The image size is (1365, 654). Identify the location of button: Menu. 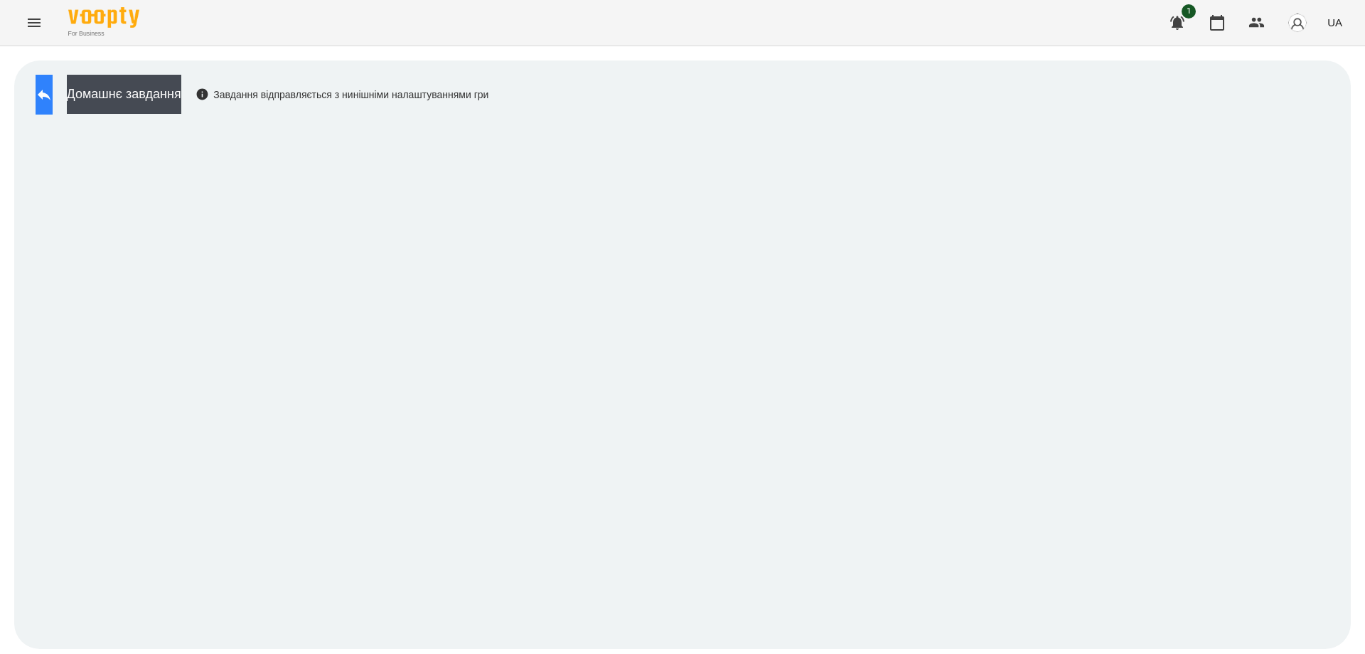
(34, 23).